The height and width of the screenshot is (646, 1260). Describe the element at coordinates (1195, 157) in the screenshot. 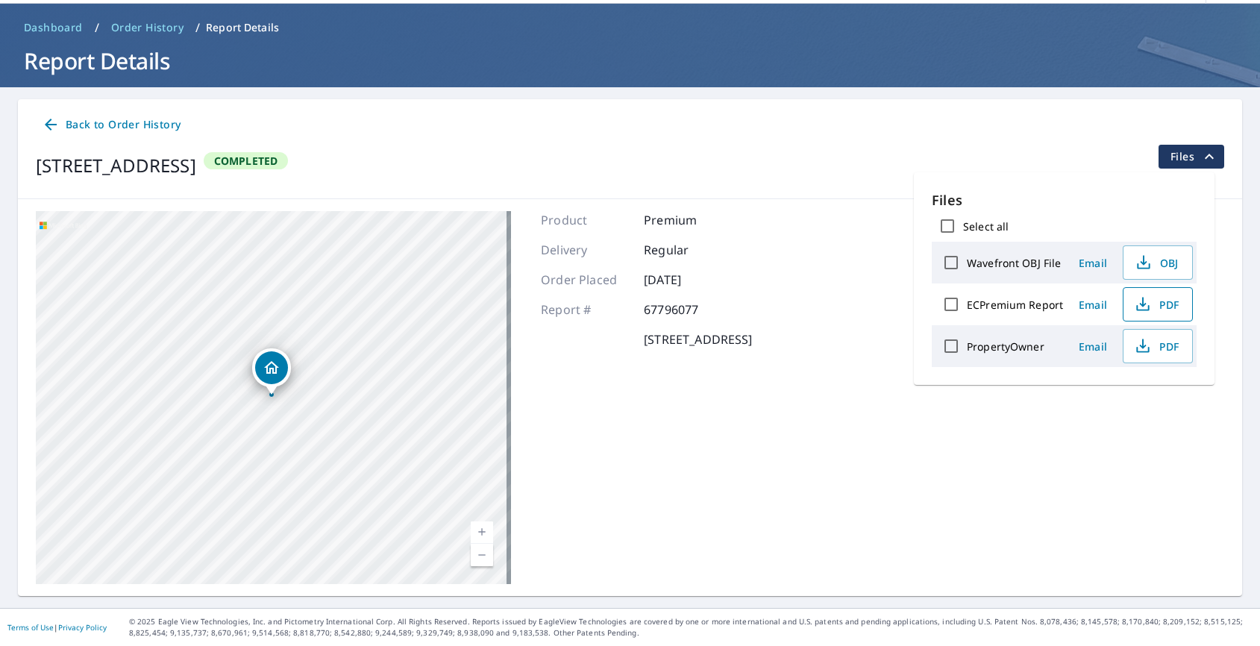

I see `span: Files` at that location.